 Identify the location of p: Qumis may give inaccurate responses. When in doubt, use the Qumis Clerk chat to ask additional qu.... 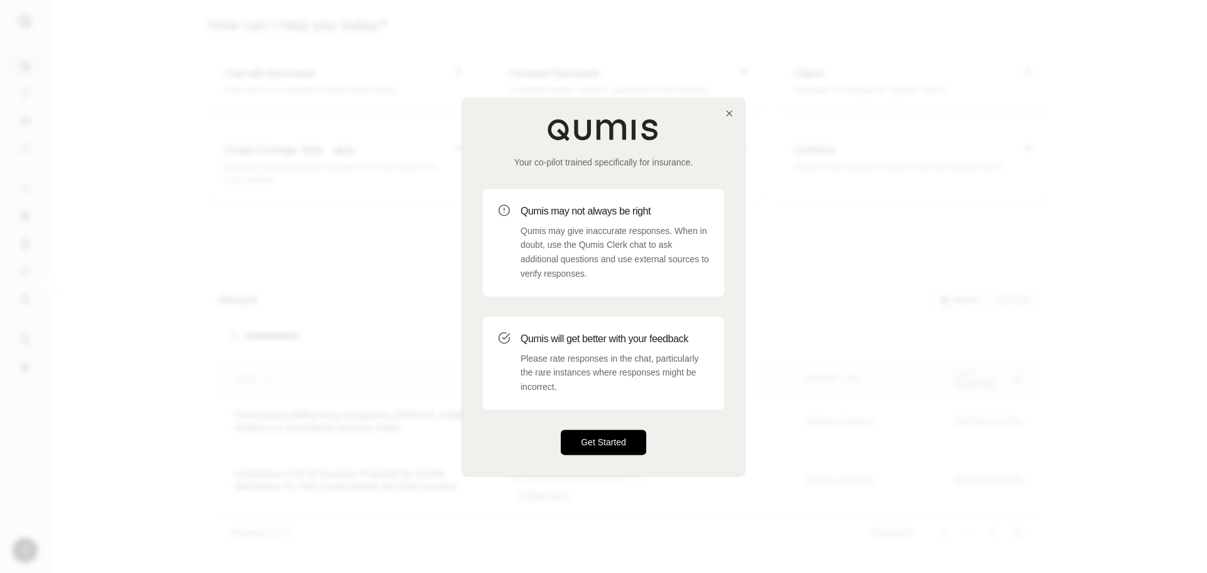
(615, 252).